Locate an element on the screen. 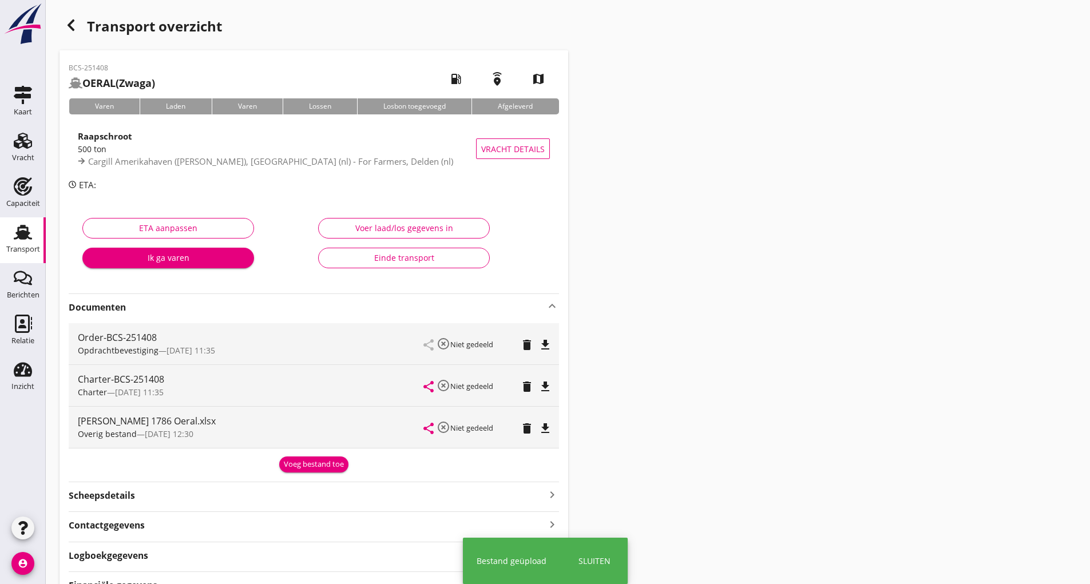 The width and height of the screenshot is (1090, 584). i: account_circle is located at coordinates (23, 564).